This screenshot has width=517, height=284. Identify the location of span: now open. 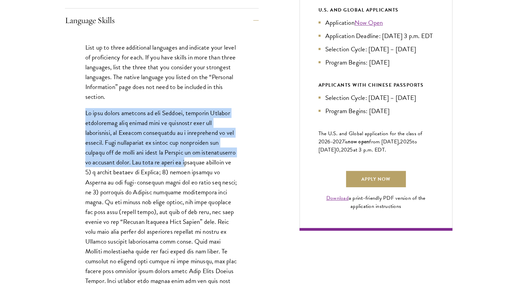
(358, 141).